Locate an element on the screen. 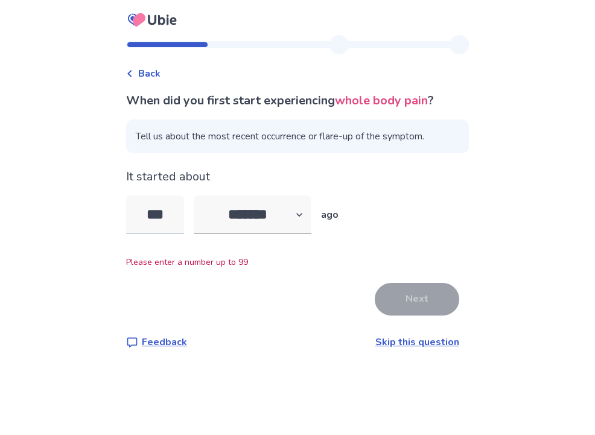 The image size is (595, 435). a: Skip this question is located at coordinates (417, 342).